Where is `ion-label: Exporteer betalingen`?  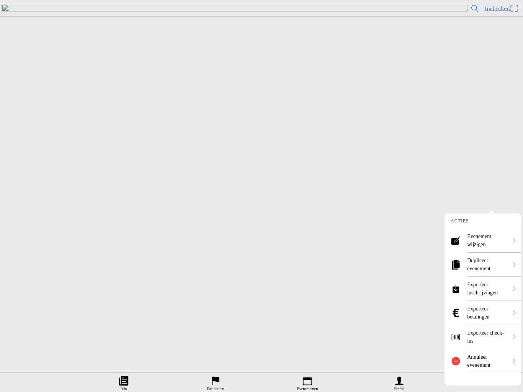 ion-label: Exporteer betalingen is located at coordinates (487, 313).